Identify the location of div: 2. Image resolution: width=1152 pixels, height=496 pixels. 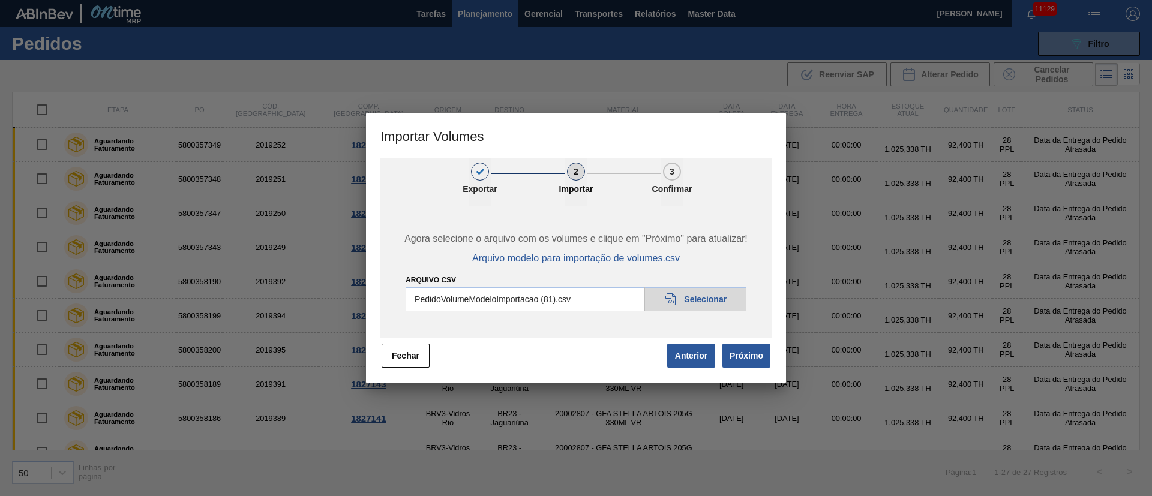
(576, 172).